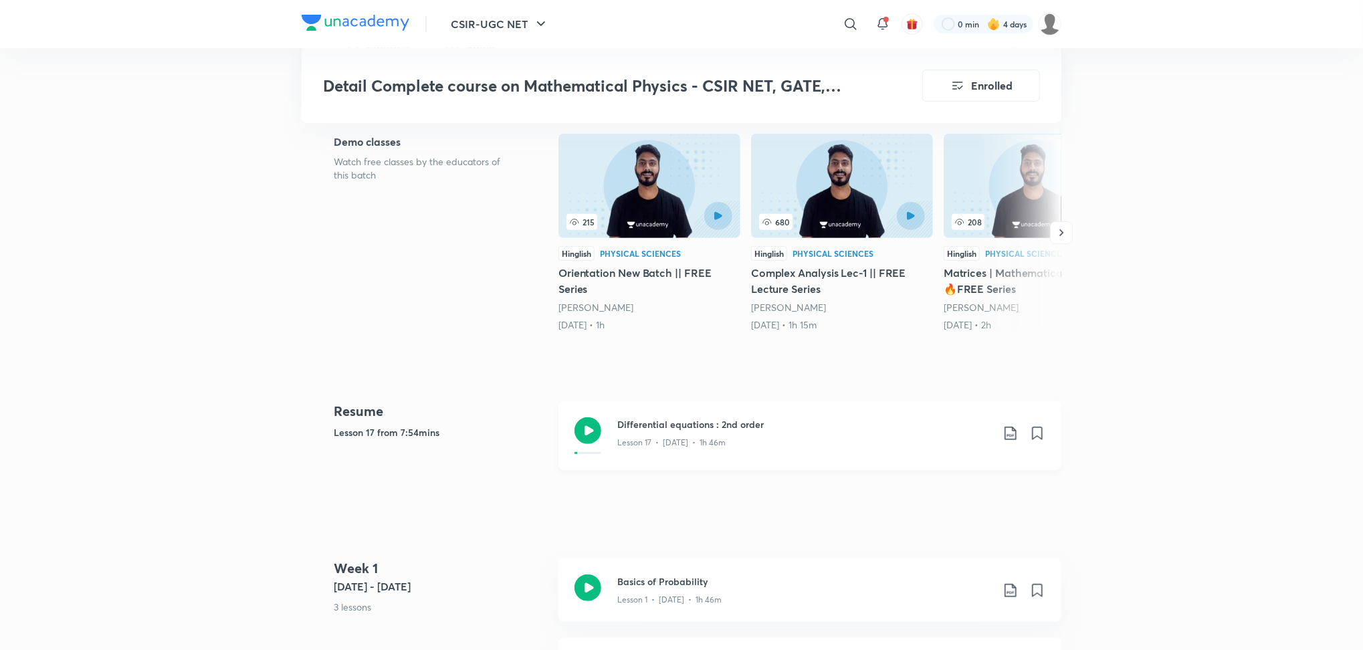 The height and width of the screenshot is (650, 1363). What do you see at coordinates (500, 24) in the screenshot?
I see `button: CSIR-UGC NET` at bounding box center [500, 24].